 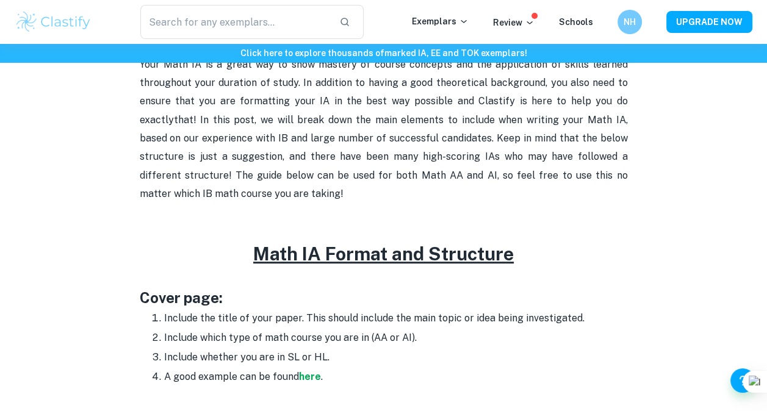 I want to click on button: Help and Feedback, so click(x=742, y=381).